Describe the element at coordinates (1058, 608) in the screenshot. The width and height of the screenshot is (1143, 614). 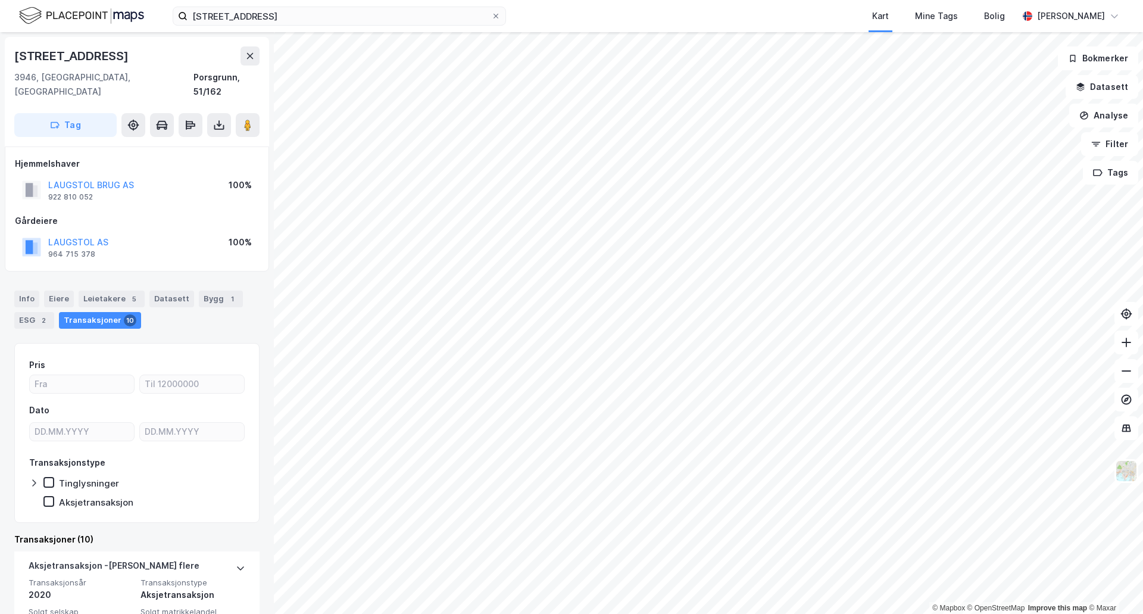
I see `a: Improve this map` at that location.